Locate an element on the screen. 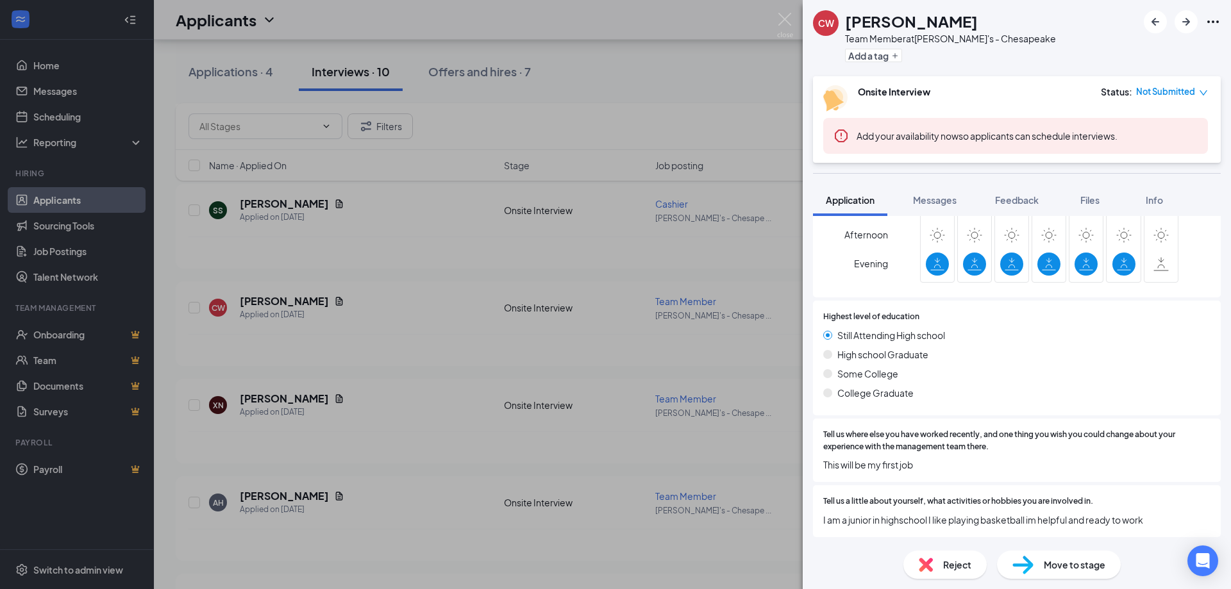  span: Files is located at coordinates (1090, 200).